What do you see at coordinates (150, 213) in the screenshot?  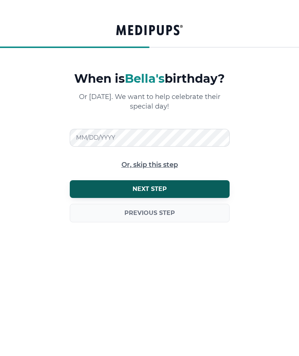 I see `button: Previous step` at bounding box center [150, 213].